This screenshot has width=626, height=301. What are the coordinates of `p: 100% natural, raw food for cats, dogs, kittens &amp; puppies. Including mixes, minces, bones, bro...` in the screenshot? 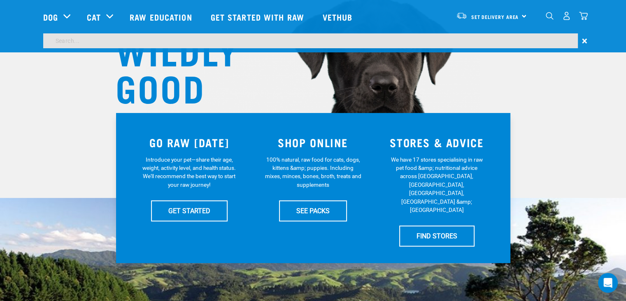 It's located at (313, 172).